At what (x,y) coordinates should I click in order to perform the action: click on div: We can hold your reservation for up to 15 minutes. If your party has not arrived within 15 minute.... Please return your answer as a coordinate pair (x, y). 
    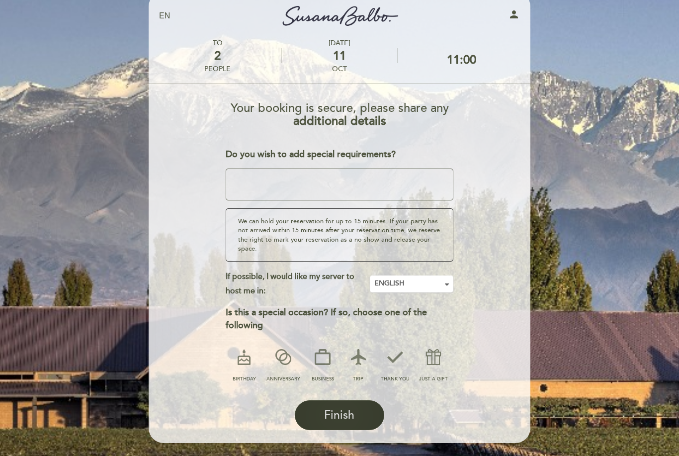
    Looking at the image, I should click on (339, 235).